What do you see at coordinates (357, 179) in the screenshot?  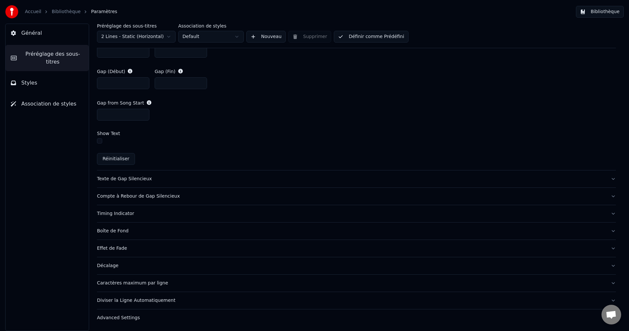 I see `button: Texte de Gap Silencieux` at bounding box center [357, 179].